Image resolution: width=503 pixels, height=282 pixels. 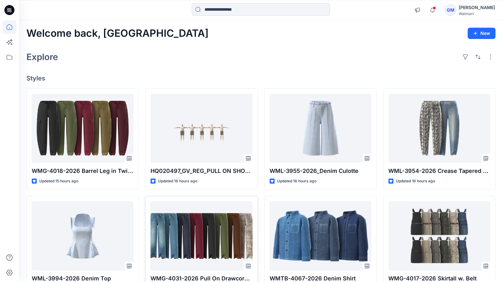 I want to click on p: WMG-4018-2026 Barrel Leg in Twill_Opt 2, so click(x=83, y=171).